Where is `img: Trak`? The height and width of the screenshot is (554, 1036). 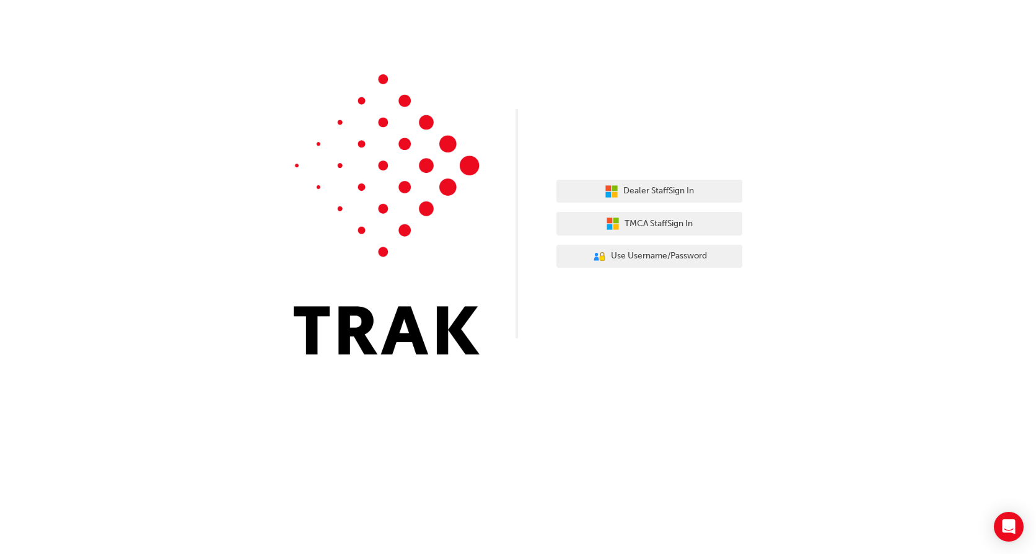 img: Trak is located at coordinates (387, 214).